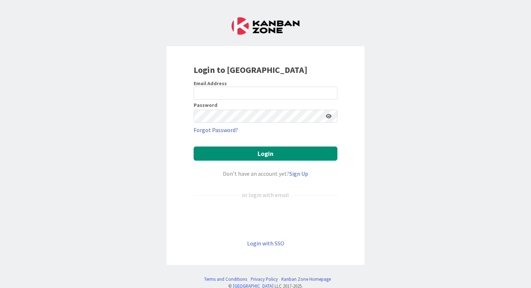 The width and height of the screenshot is (531, 288). Describe the element at coordinates (266, 174) in the screenshot. I see `div: Don’t have an account yet?` at that location.